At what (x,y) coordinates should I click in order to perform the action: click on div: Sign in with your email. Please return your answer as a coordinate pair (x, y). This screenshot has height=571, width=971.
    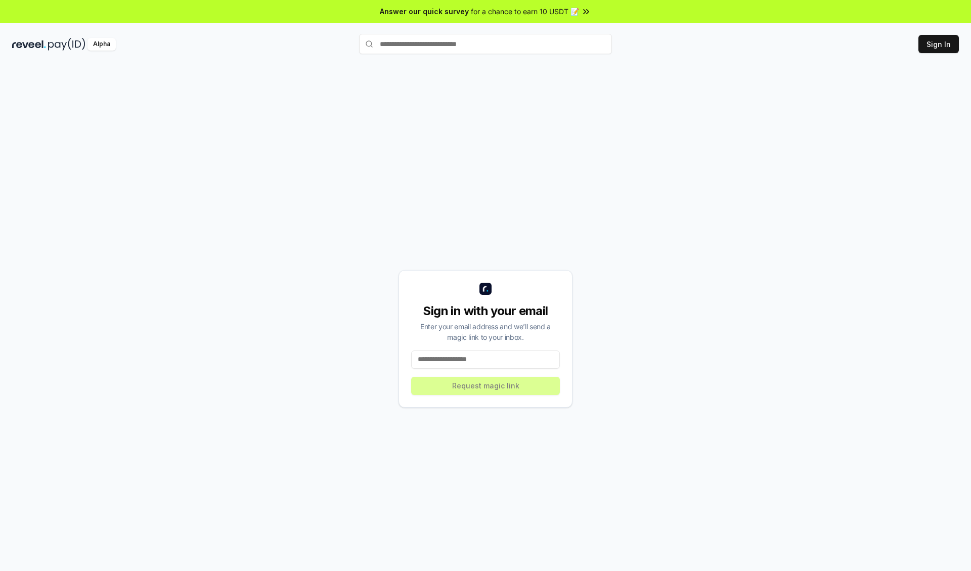
    Looking at the image, I should click on (485, 311).